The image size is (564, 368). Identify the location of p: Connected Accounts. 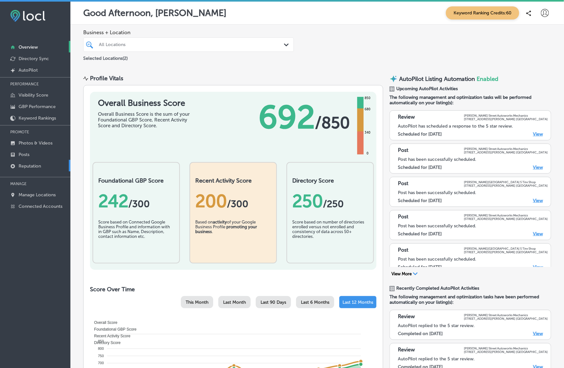
(40, 206).